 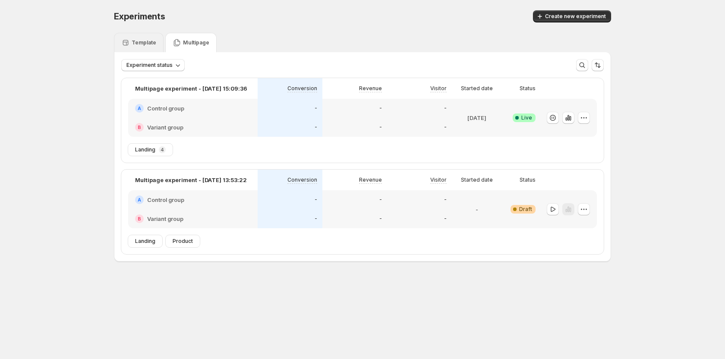 What do you see at coordinates (162, 150) in the screenshot?
I see `p: 4` at bounding box center [162, 150].